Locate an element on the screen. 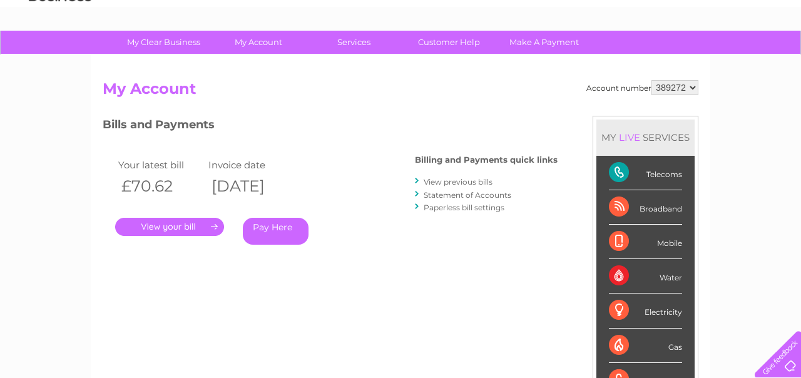 The image size is (801, 378). th: £70.62 is located at coordinates (160, 186).